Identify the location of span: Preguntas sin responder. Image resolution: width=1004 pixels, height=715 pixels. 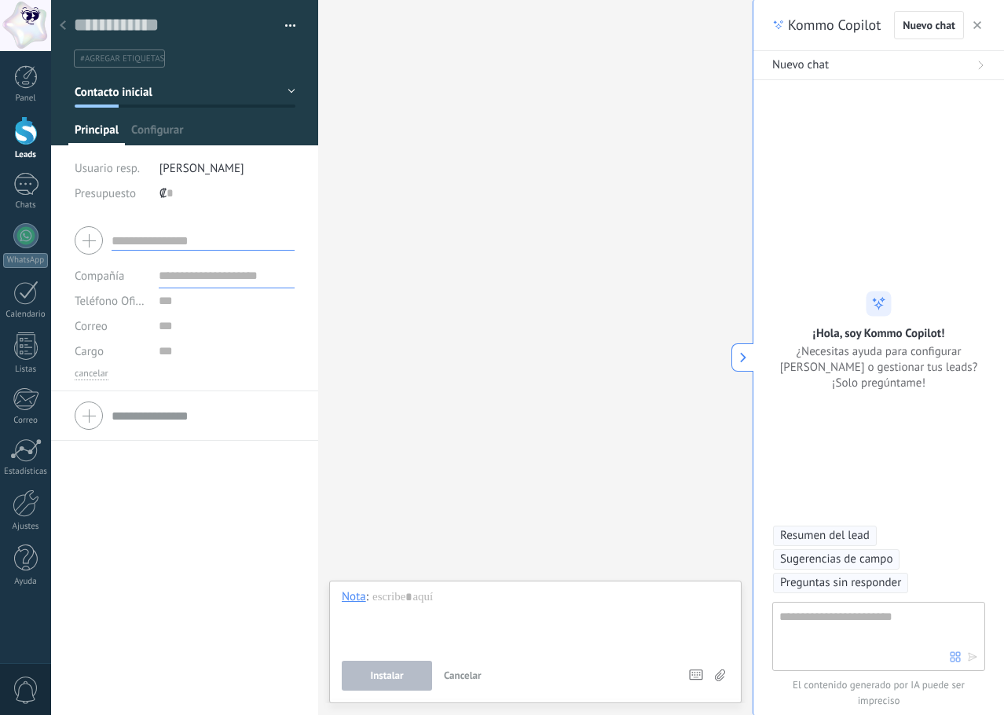
(840, 583).